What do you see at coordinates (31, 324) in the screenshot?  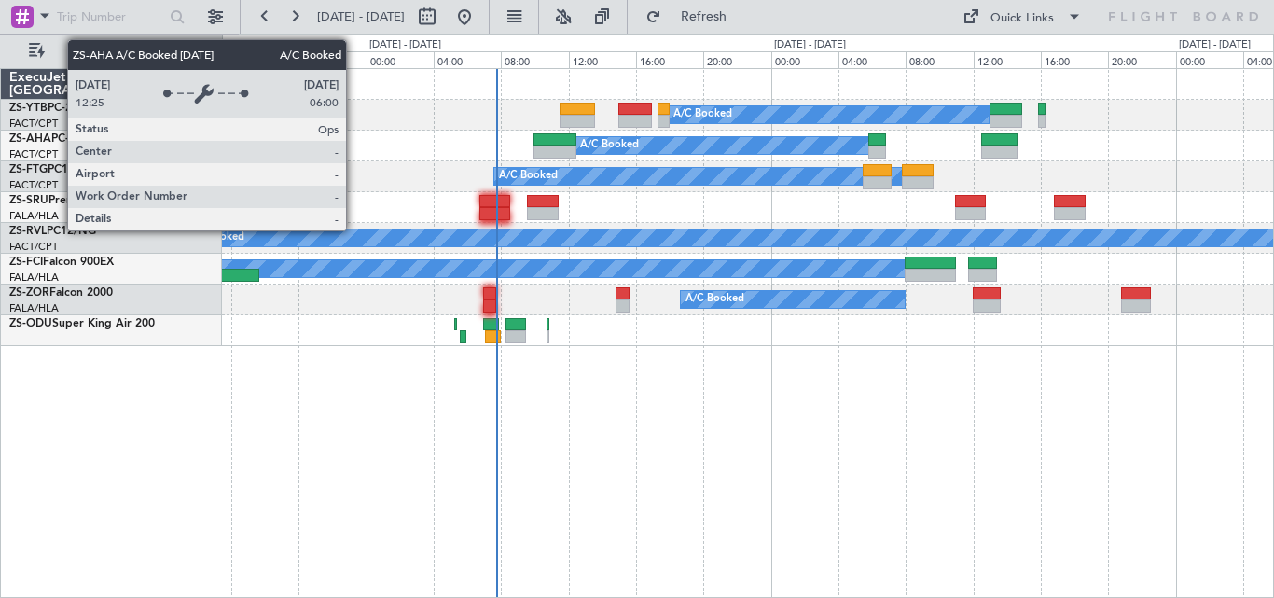 I see `span: ZS-ODU` at bounding box center [31, 324].